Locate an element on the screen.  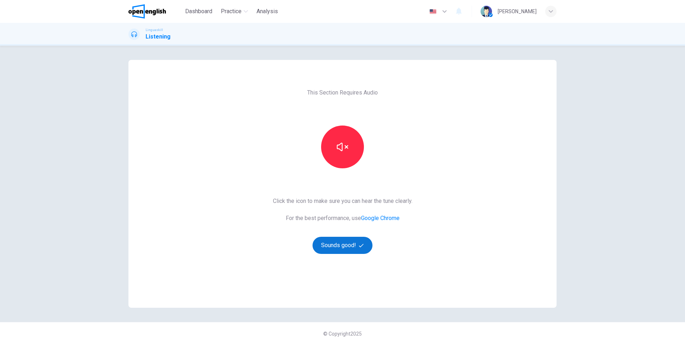
img: en is located at coordinates (433, 11).